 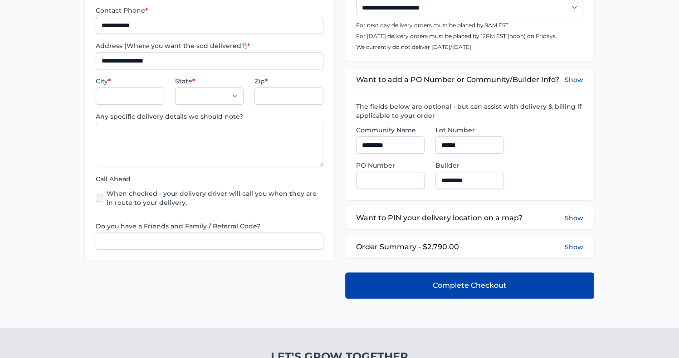 What do you see at coordinates (457, 80) in the screenshot?
I see `span: Want to add a PO Number or Community/Builder Info?` at bounding box center [457, 80].